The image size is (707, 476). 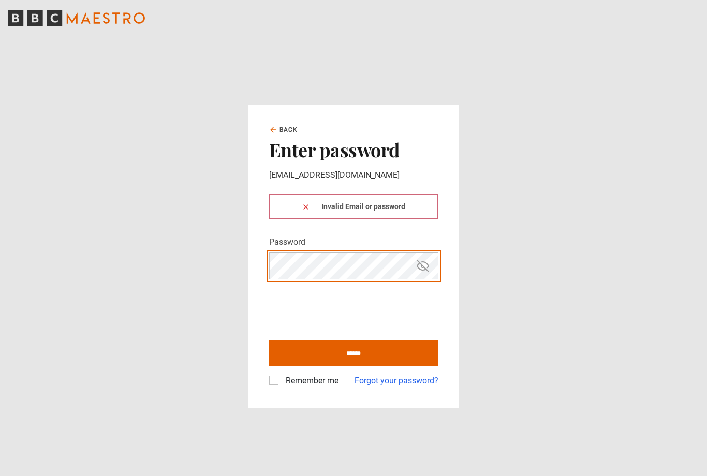 I want to click on div: Invalid Email or password, so click(x=353, y=206).